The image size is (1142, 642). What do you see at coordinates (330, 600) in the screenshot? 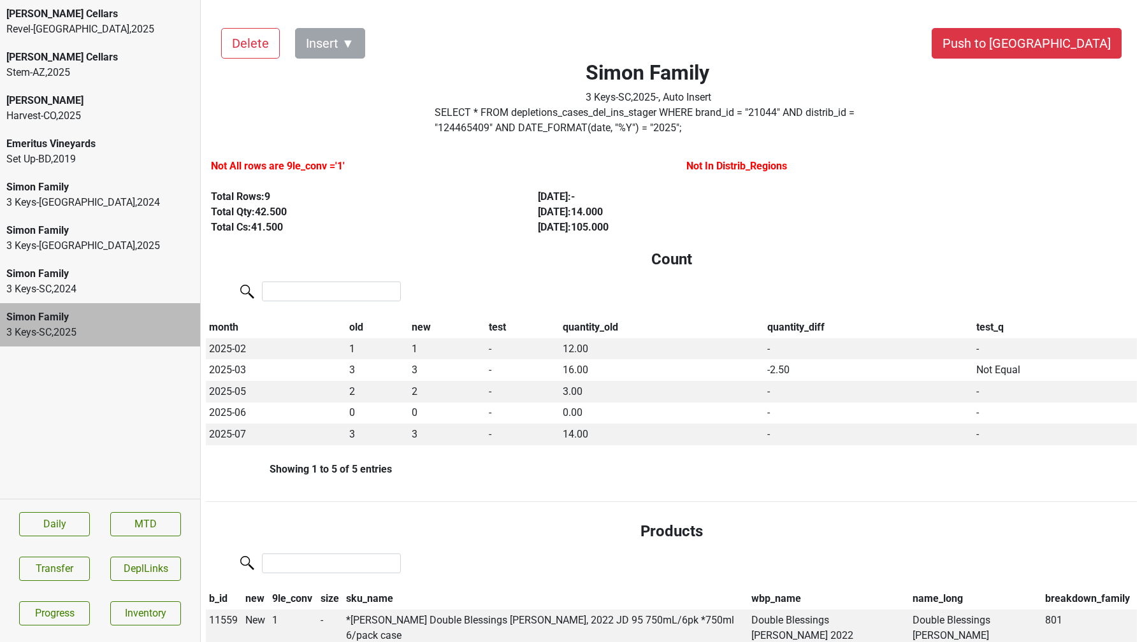
I see `th: size: activate to sort column ascending` at bounding box center [330, 600].